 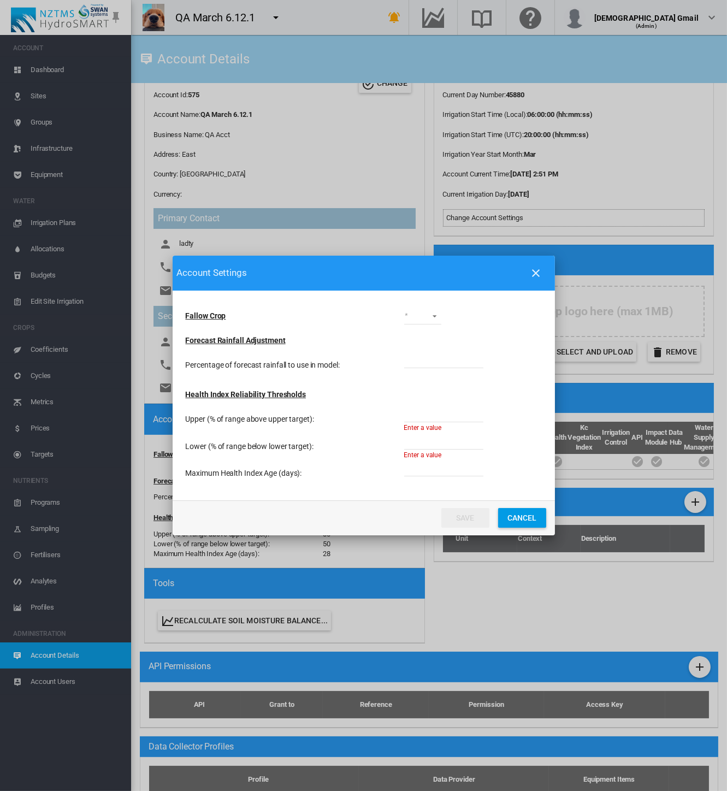 What do you see at coordinates (295, 316) in the screenshot?
I see `label: Fallow Crop` at bounding box center [295, 316].